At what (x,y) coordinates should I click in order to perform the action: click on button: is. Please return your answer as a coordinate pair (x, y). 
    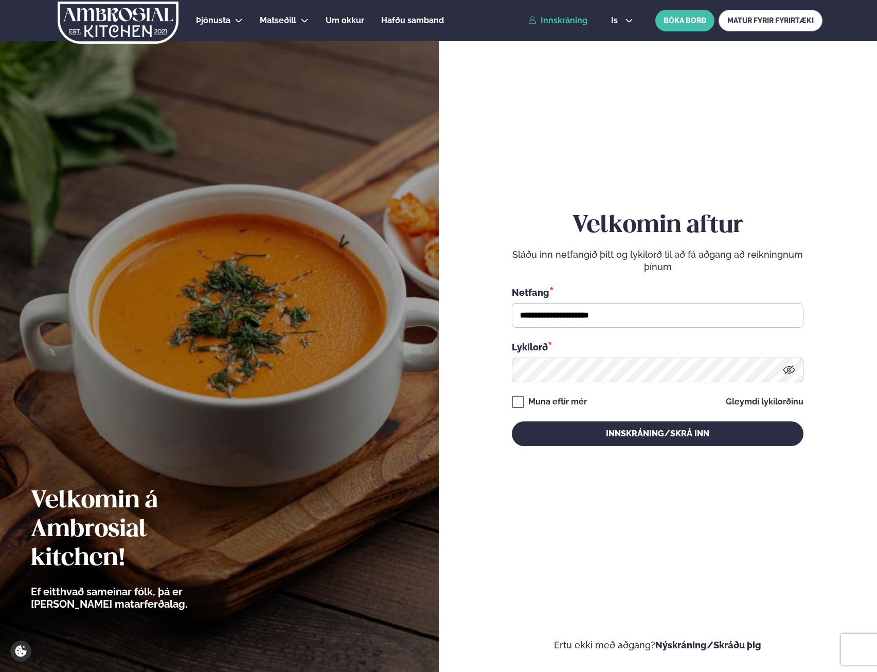
    Looking at the image, I should click on (622, 21).